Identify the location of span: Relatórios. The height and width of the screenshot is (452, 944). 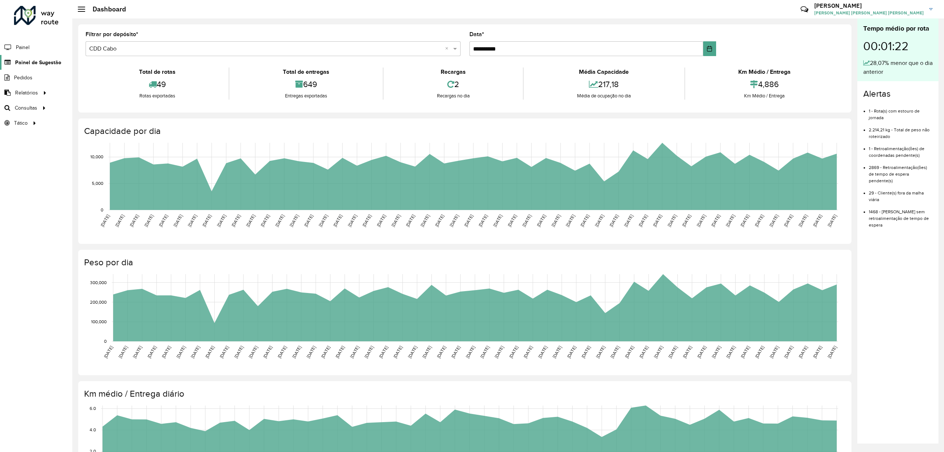
(27, 93).